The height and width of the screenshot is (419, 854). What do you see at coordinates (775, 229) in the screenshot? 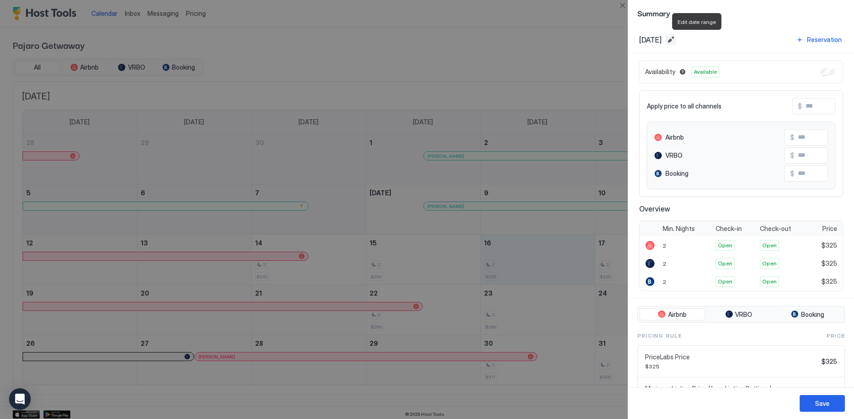
I see `span: Check-out` at bounding box center [775, 229].